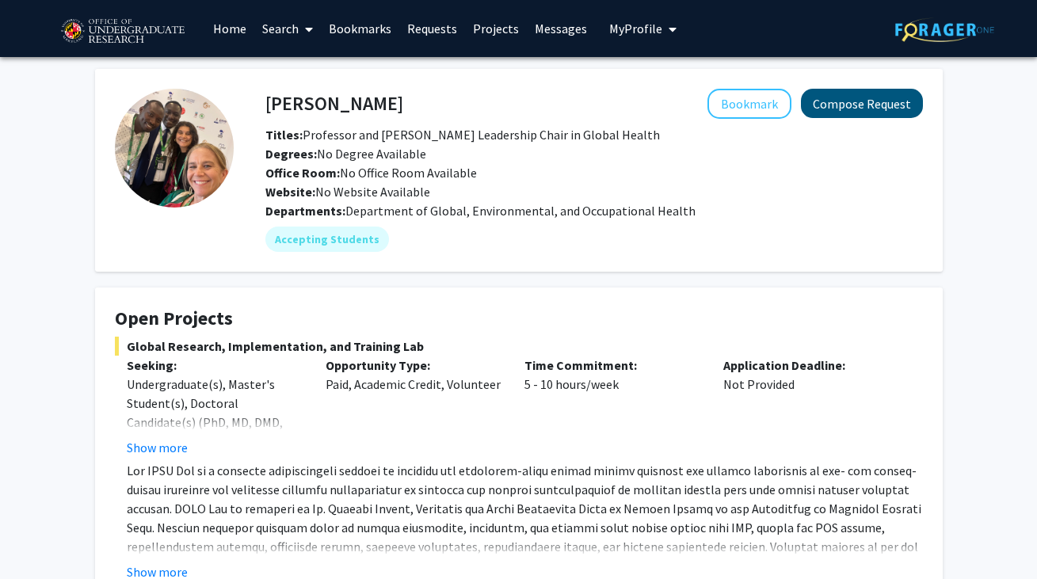 This screenshot has width=1037, height=579. What do you see at coordinates (862, 103) in the screenshot?
I see `button: Compose Request to Heather Wipfli` at bounding box center [862, 103].